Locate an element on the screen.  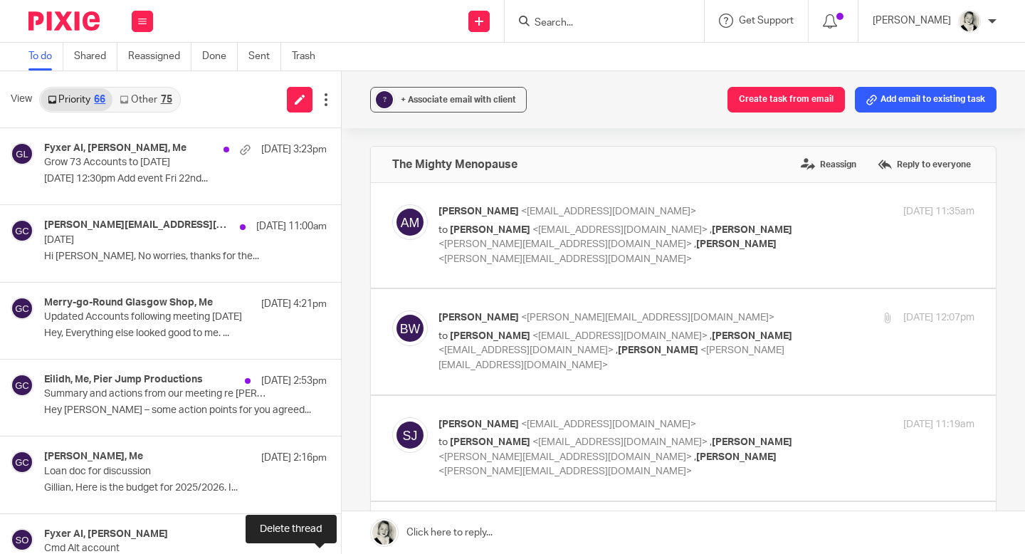
a: To do is located at coordinates (46, 56).